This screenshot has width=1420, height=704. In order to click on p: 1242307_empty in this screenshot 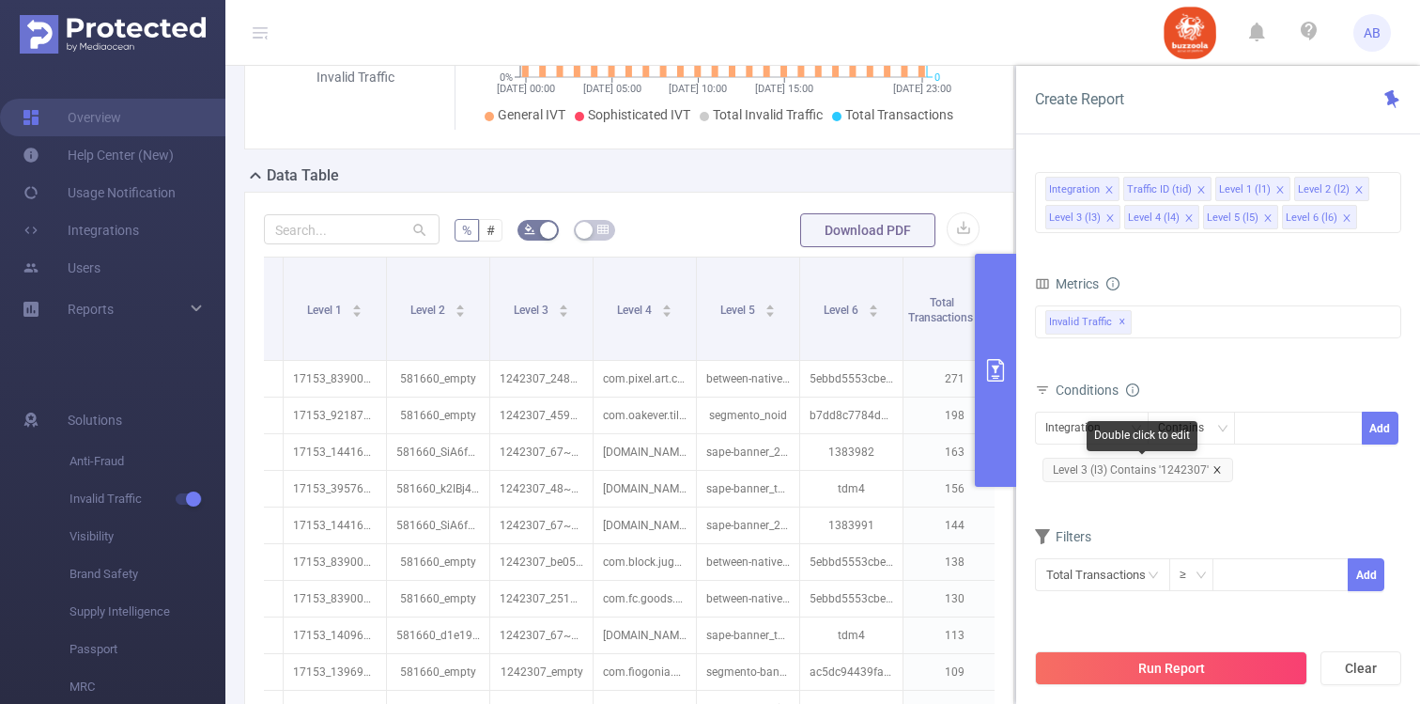, I will do `click(541, 672)`.